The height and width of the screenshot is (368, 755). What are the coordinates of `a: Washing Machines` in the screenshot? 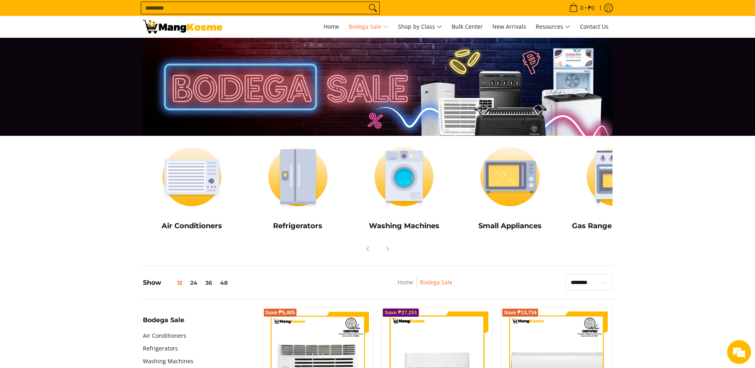 It's located at (168, 361).